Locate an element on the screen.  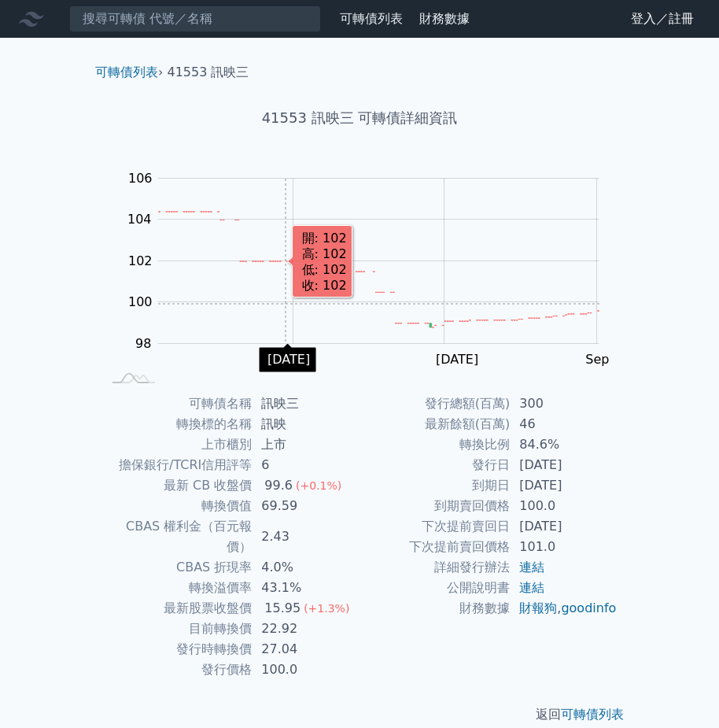
li: 41553 訊映三 is located at coordinates (209, 72).